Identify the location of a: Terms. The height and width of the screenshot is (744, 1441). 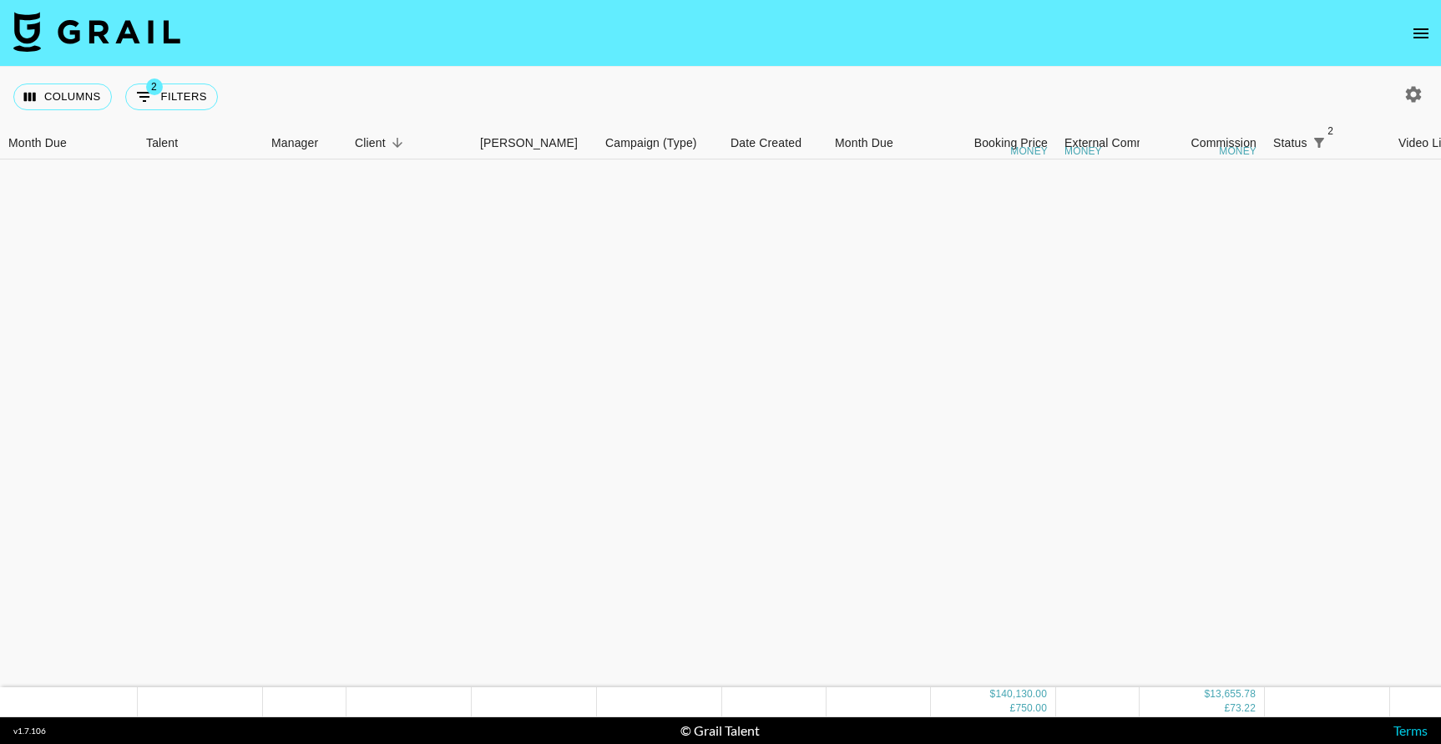
(1410, 729).